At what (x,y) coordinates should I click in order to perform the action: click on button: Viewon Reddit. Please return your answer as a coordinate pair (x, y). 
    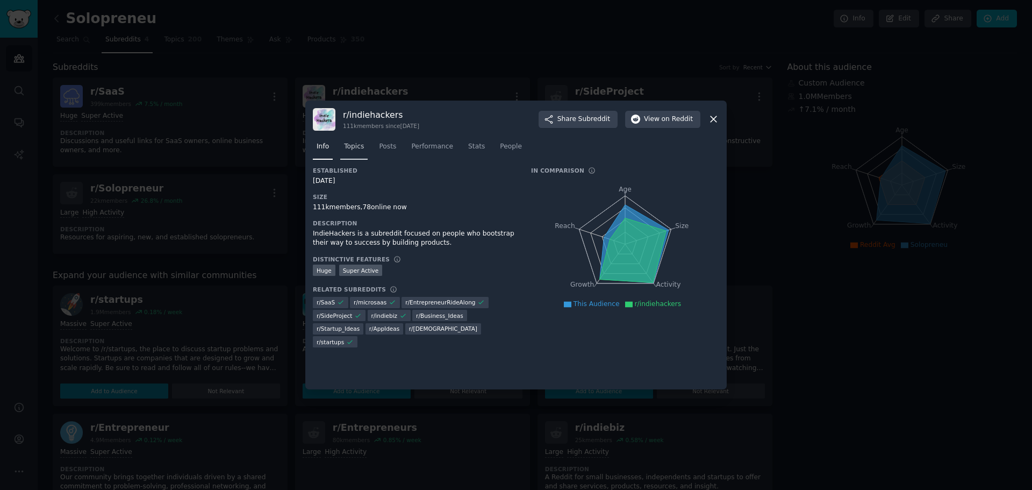
    Looking at the image, I should click on (663, 119).